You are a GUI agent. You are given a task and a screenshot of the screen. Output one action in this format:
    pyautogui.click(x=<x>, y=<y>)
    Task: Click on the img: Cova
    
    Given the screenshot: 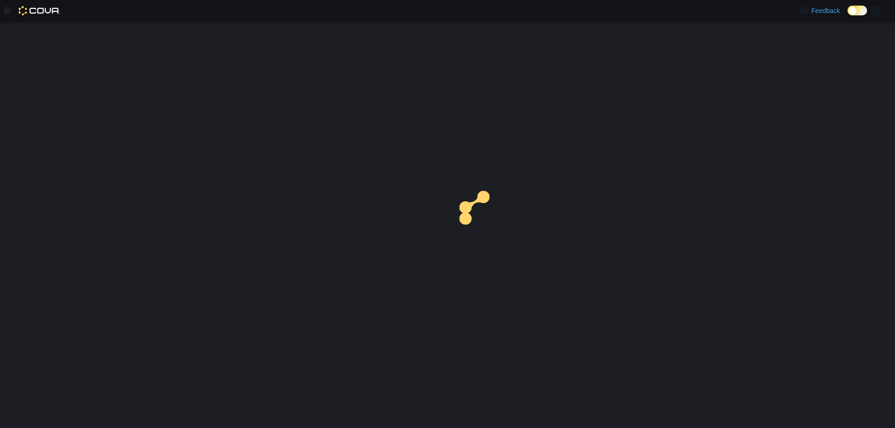 What is the action you would take?
    pyautogui.click(x=39, y=11)
    